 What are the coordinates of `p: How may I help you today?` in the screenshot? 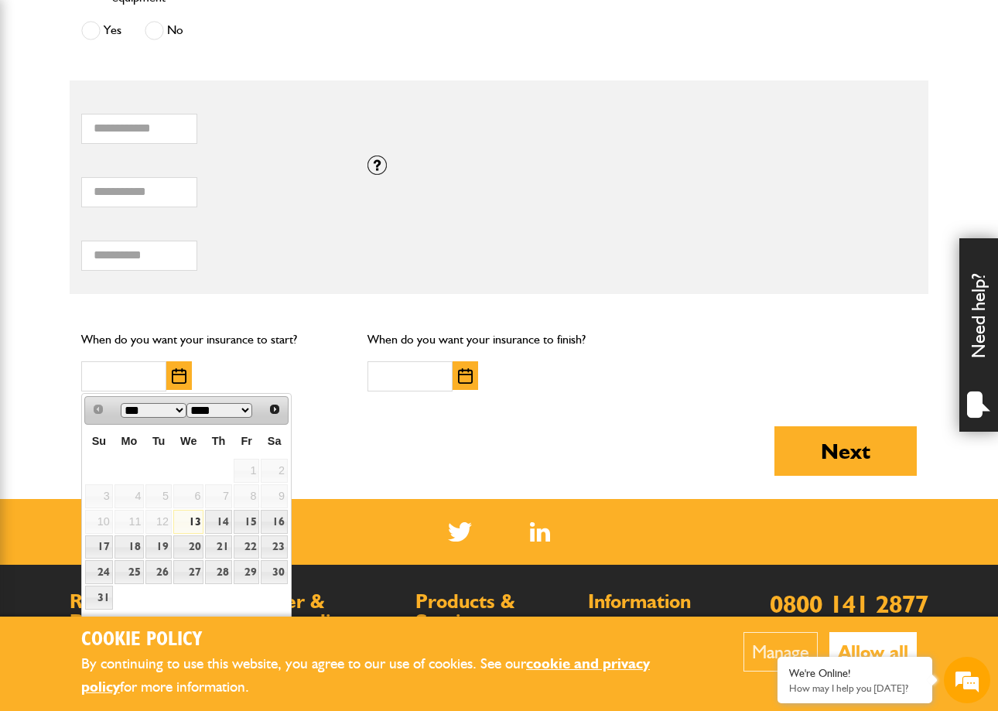 It's located at (854, 687).